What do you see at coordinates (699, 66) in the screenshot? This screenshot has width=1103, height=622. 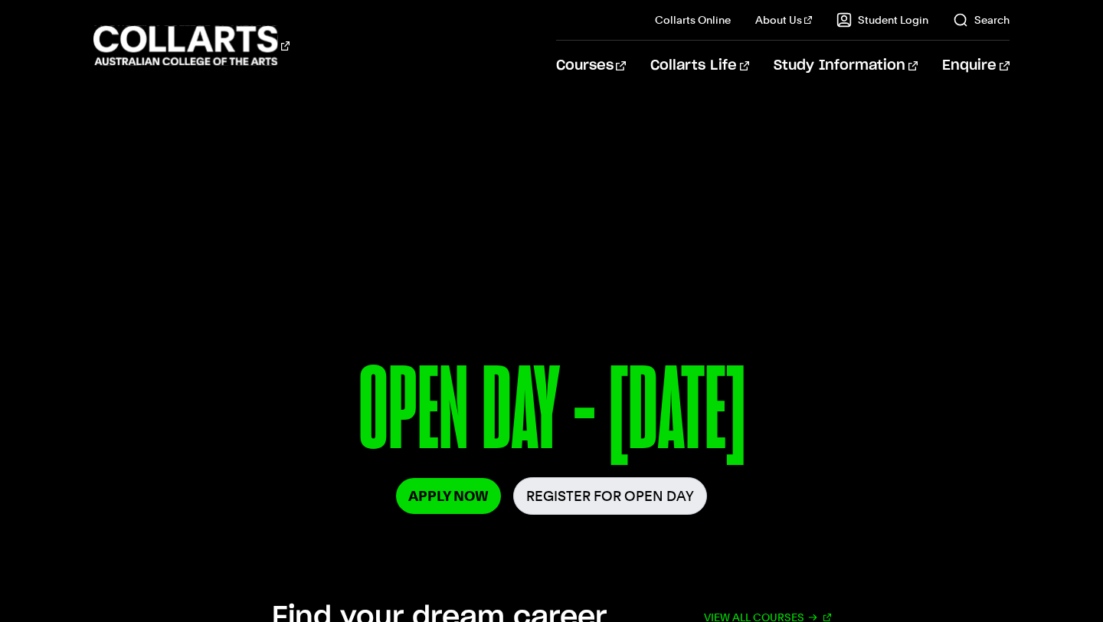 I see `a: Collarts Life` at bounding box center [699, 66].